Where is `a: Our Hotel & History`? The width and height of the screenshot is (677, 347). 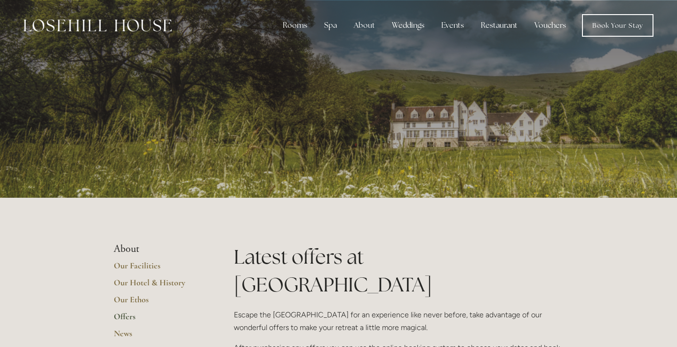
a: Our Hotel & History is located at coordinates (159, 286).